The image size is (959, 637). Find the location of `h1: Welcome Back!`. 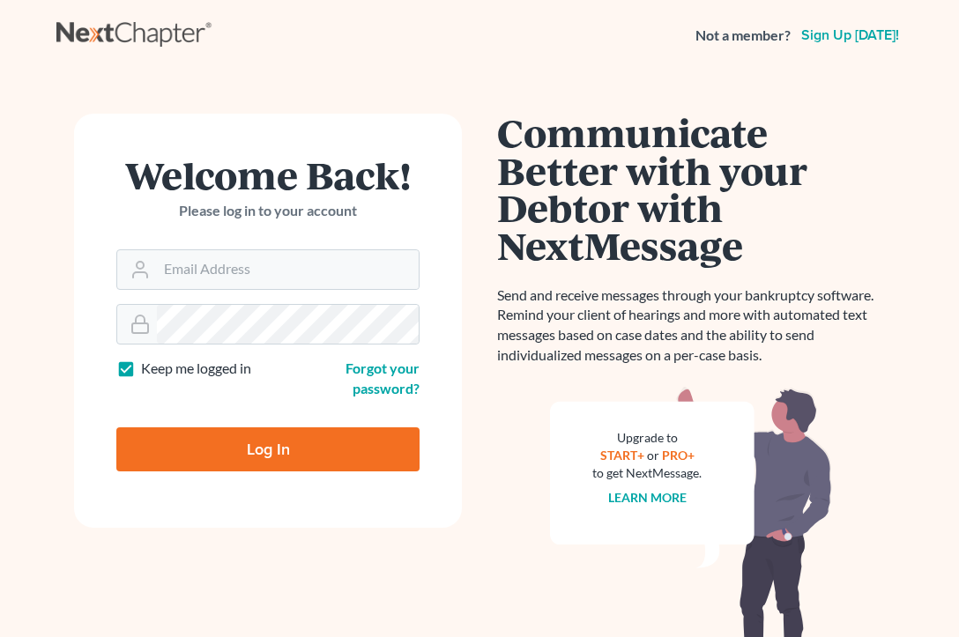

h1: Welcome Back! is located at coordinates (268, 174).